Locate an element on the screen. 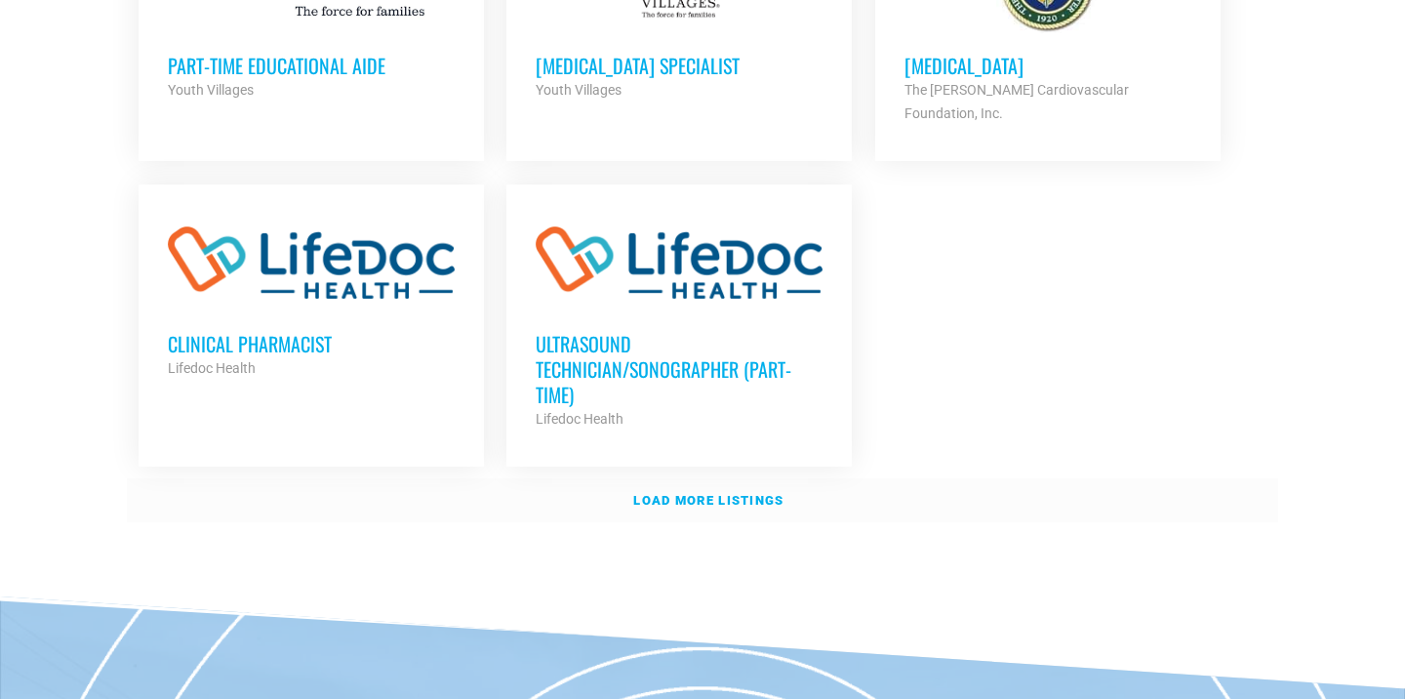 The height and width of the screenshot is (699, 1405). h3: Part-Time Educational Aide is located at coordinates (311, 65).